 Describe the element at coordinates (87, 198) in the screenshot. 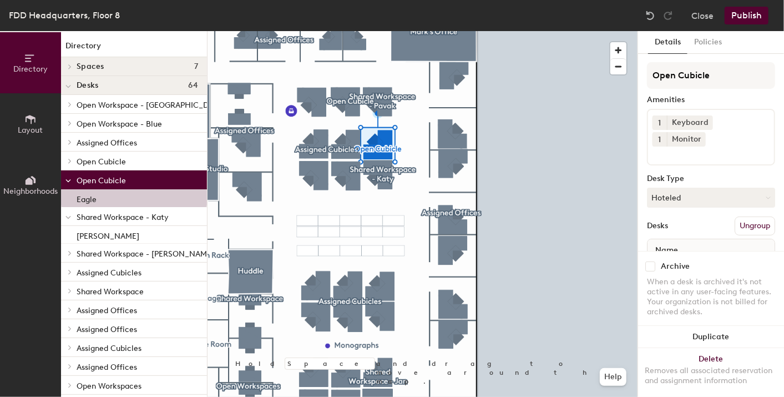

I see `p: Eagle` at that location.